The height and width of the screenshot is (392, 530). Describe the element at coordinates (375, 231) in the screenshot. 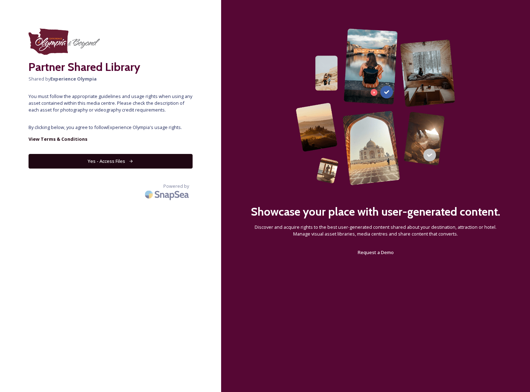

I see `span: Discover and acquire rights to the best user-generated content shared about your destination, att...` at that location.